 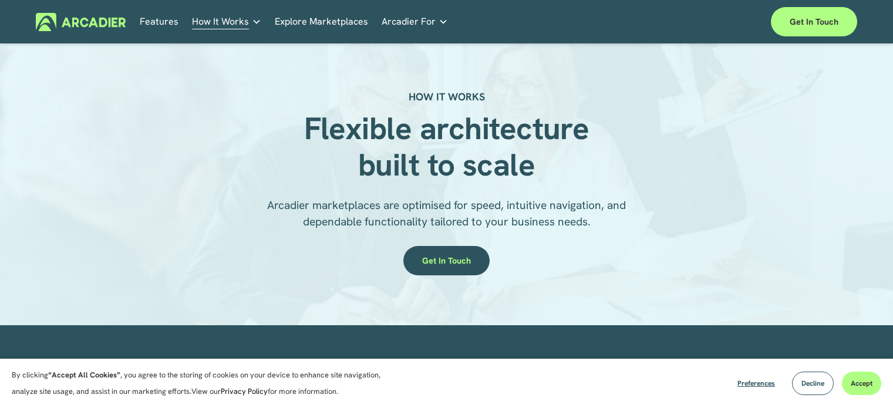 I want to click on span: Arcadier For, so click(x=409, y=22).